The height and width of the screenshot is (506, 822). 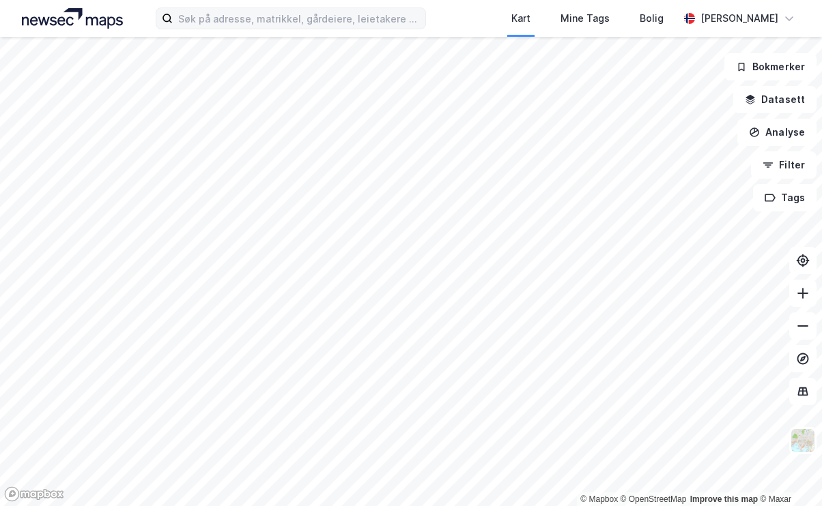 I want to click on button: Bokmerker, so click(x=770, y=67).